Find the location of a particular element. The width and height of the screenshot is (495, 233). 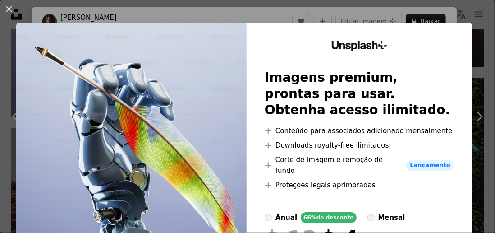

input: mensal is located at coordinates (371, 217).